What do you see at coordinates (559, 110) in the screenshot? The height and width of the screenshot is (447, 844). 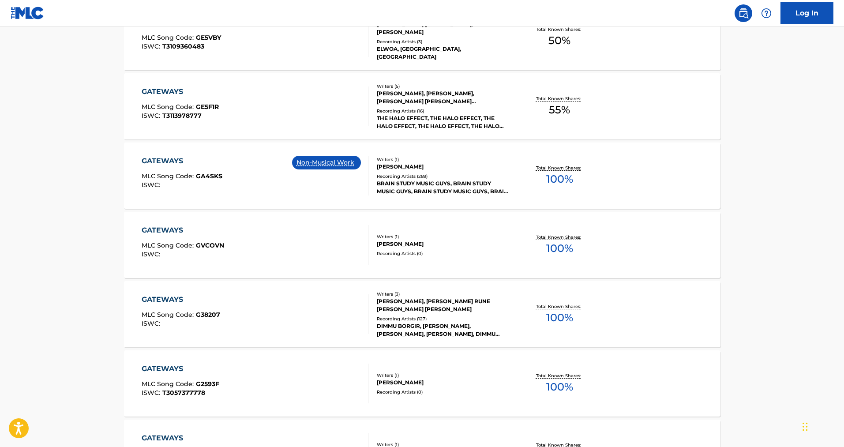 I see `span: 55 %` at bounding box center [559, 110].